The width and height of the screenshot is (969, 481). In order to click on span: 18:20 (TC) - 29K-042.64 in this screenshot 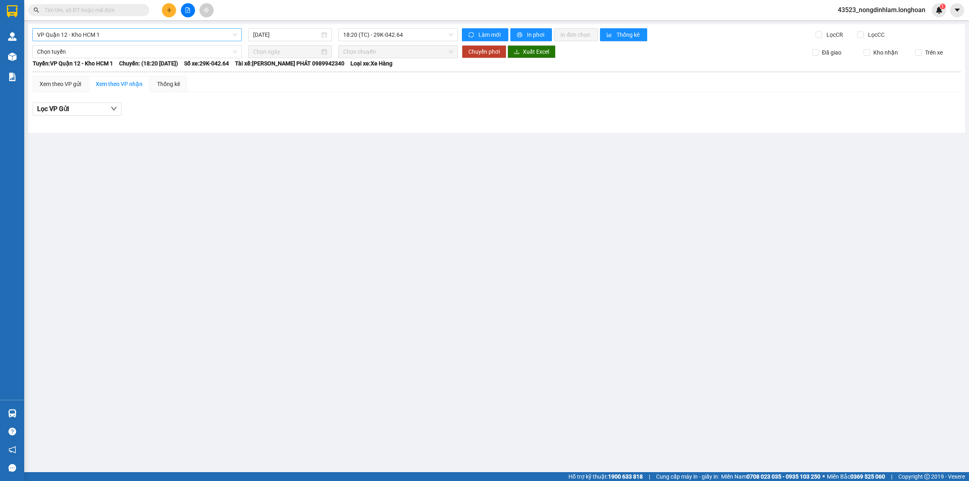, I will do `click(398, 35)`.